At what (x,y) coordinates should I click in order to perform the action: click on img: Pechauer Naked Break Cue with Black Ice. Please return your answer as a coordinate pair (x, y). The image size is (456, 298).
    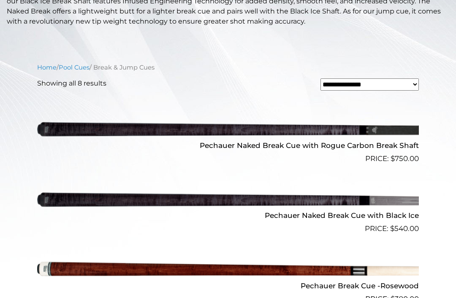
    Looking at the image, I should click on (228, 200).